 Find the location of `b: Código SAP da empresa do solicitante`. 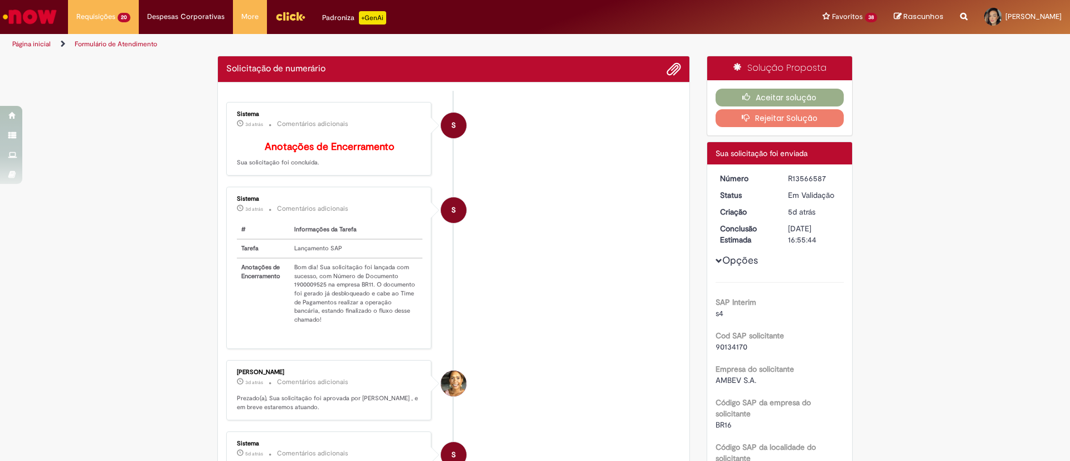

b: Código SAP da empresa do solicitante is located at coordinates (763, 408).